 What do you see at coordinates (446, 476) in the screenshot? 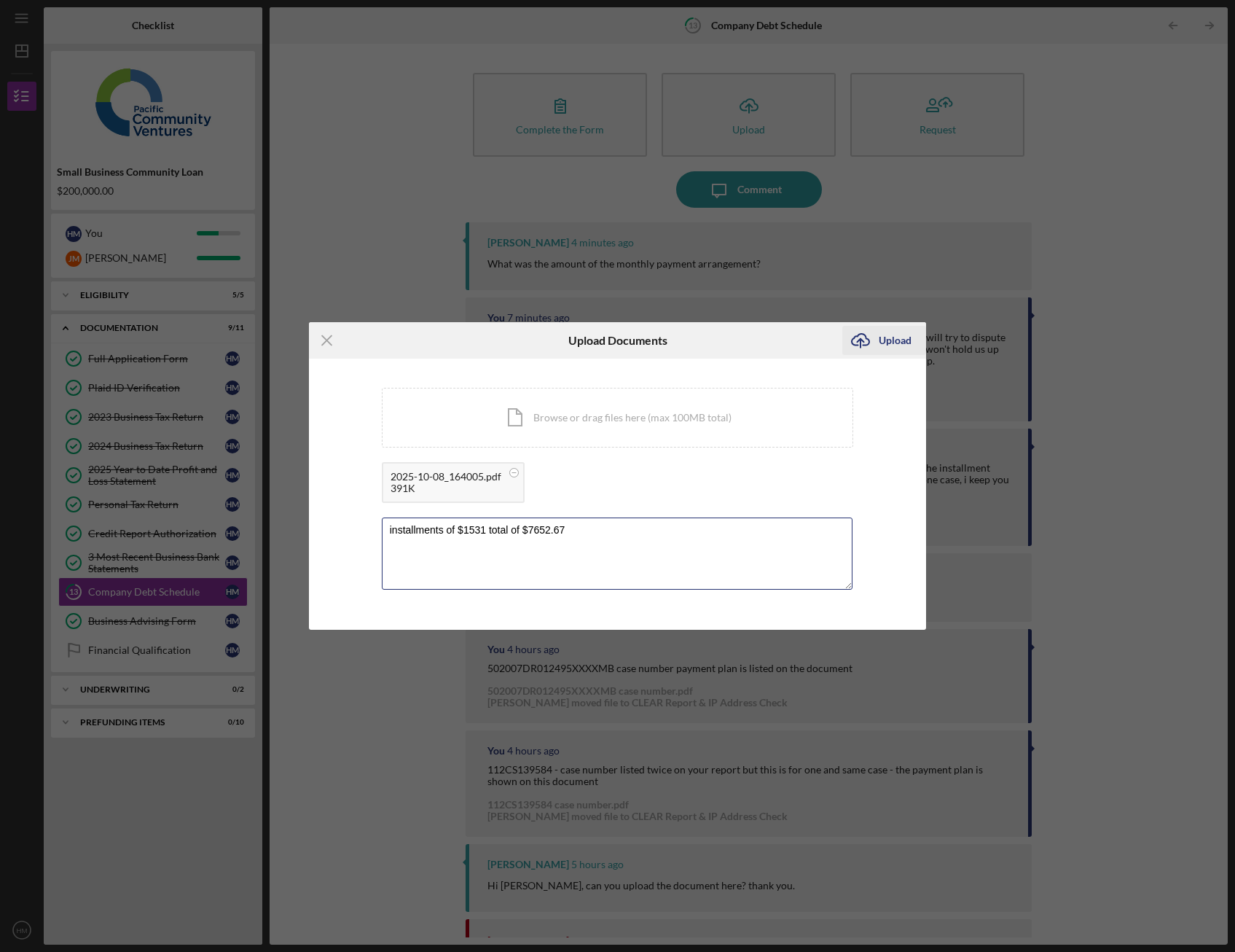
I see `div: 2025-10-08_164005.pdf` at bounding box center [446, 476].